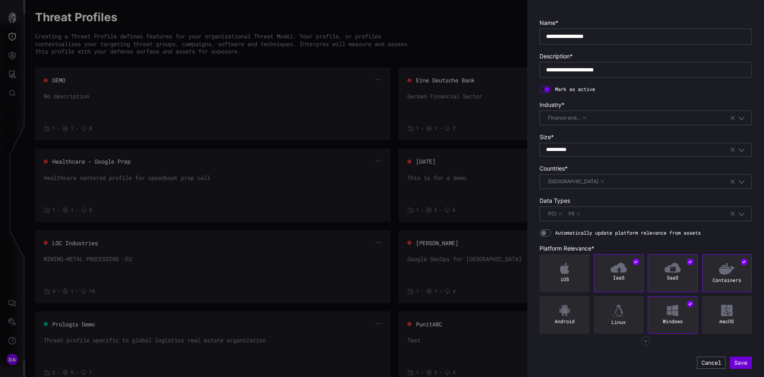  Describe the element at coordinates (646, 23) in the screenshot. I see `label: Name *` at that location.